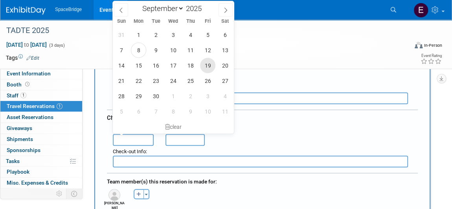 This screenshot has width=452, height=209. Describe the element at coordinates (156, 81) in the screenshot. I see `span: September 23, 2025` at that location.